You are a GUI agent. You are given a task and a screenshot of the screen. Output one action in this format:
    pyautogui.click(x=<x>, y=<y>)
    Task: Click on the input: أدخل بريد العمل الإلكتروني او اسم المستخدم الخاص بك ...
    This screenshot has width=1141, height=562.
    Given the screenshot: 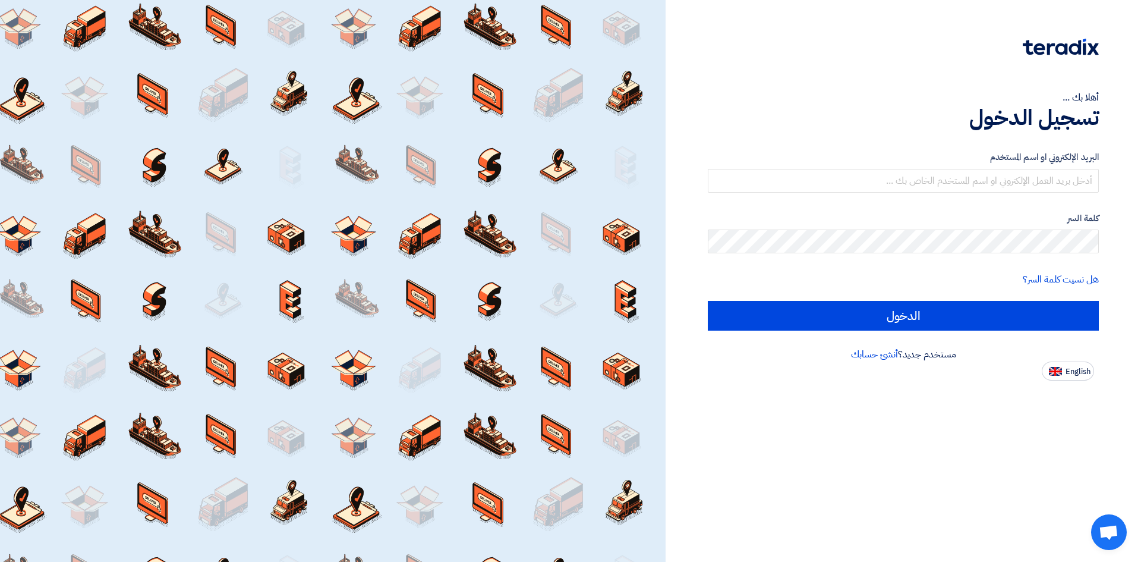 What is the action you would take?
    pyautogui.click(x=904, y=181)
    